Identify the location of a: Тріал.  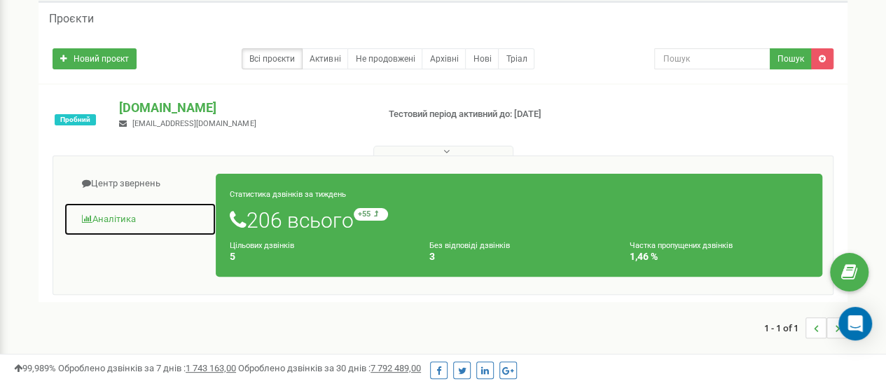
(516, 59).